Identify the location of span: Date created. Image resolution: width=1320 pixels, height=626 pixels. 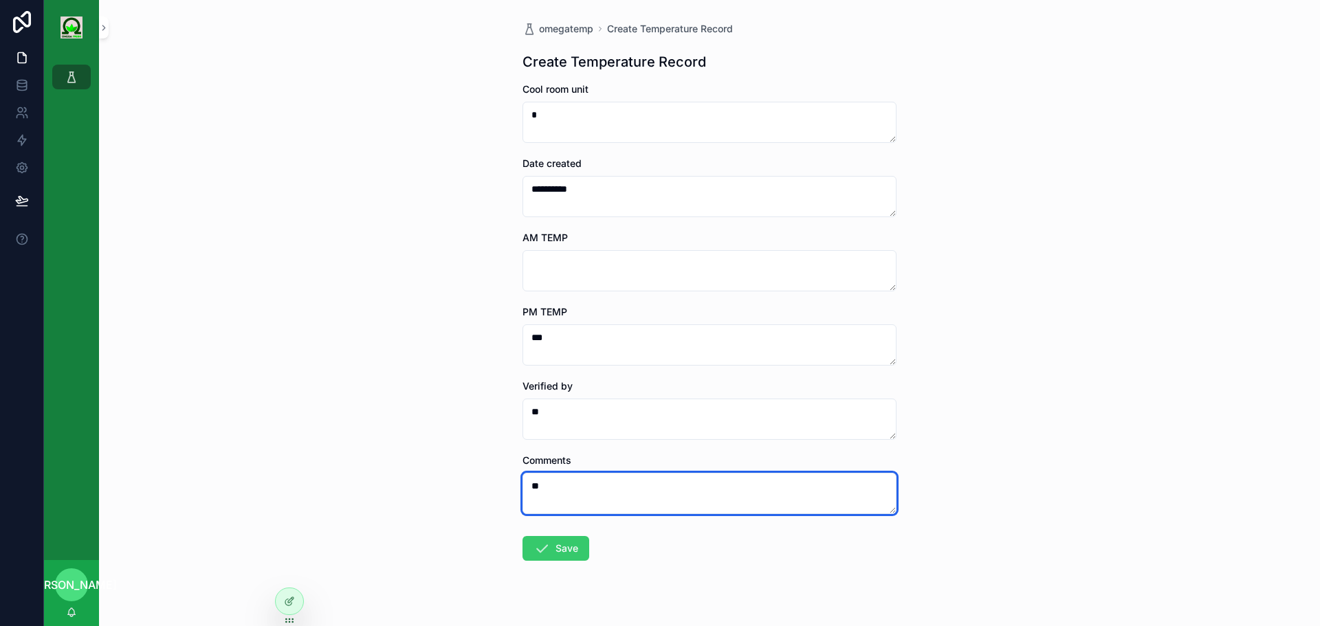
(552, 163).